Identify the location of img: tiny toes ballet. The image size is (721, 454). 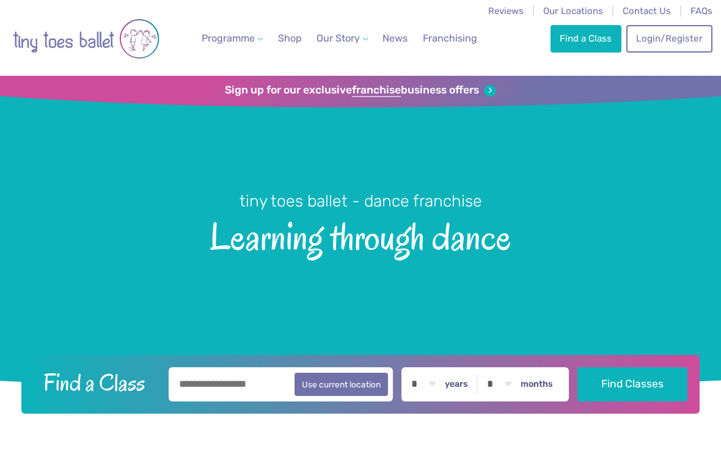
(86, 39).